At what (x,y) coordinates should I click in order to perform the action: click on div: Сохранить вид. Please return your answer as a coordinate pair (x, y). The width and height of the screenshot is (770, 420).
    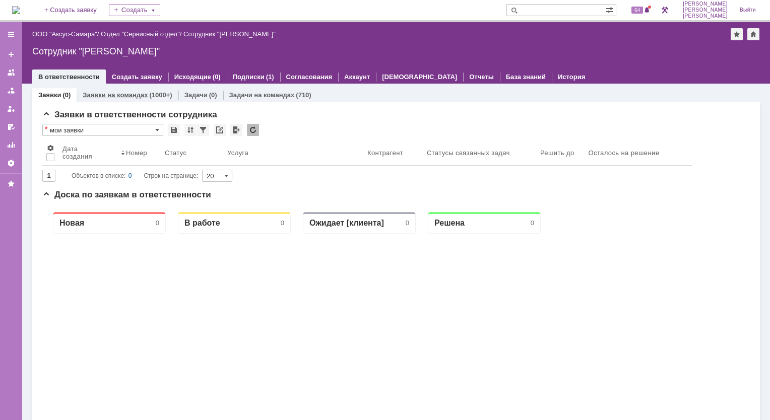
    Looking at the image, I should click on (174, 130).